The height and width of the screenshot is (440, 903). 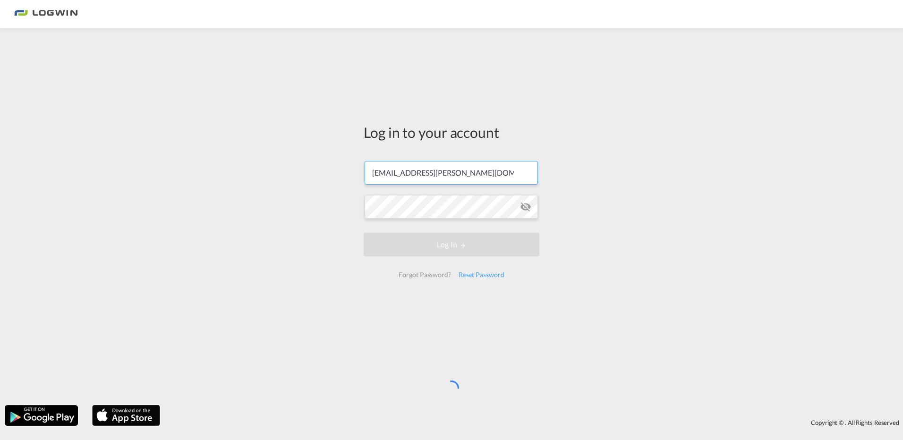 I want to click on div: Forgot Password?, so click(x=425, y=275).